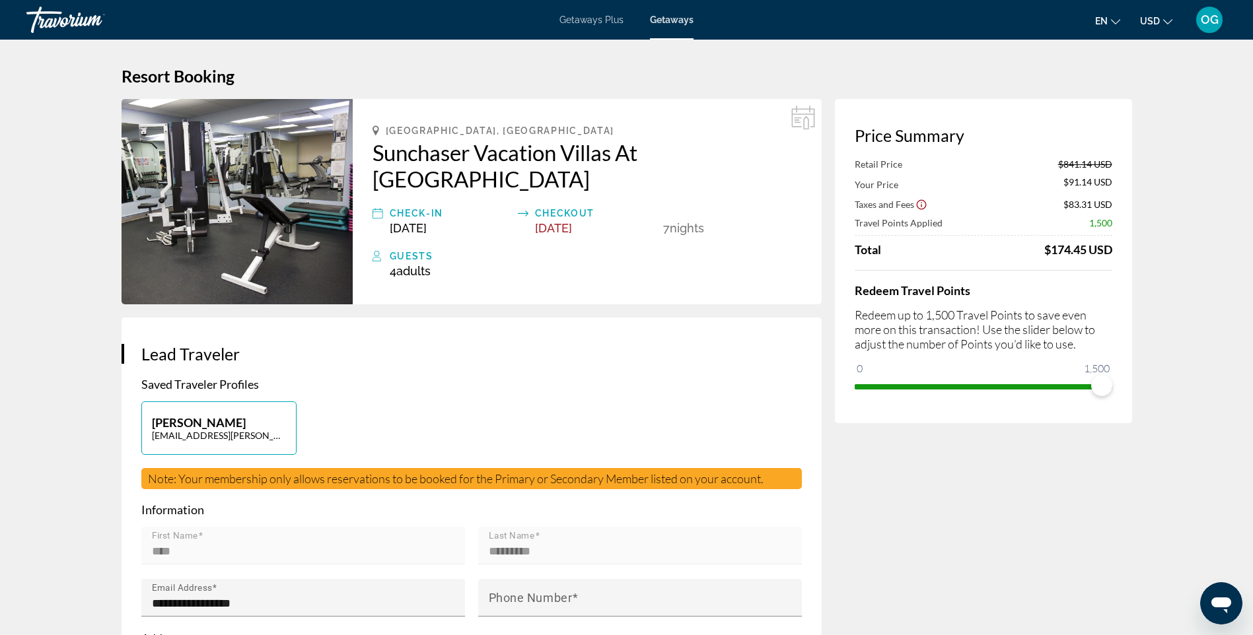 The height and width of the screenshot is (635, 1253). What do you see at coordinates (450, 213) in the screenshot?
I see `div: Check-In` at bounding box center [450, 213].